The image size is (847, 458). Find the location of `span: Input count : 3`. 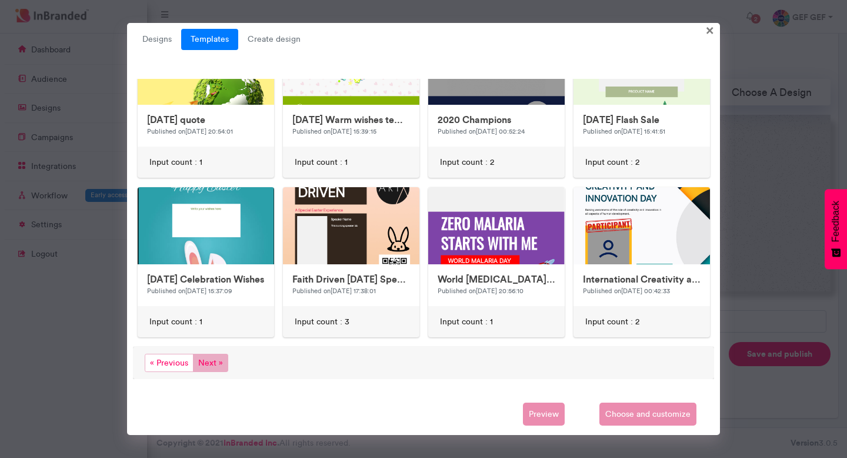

span: Input count : 3 is located at coordinates (322, 322).